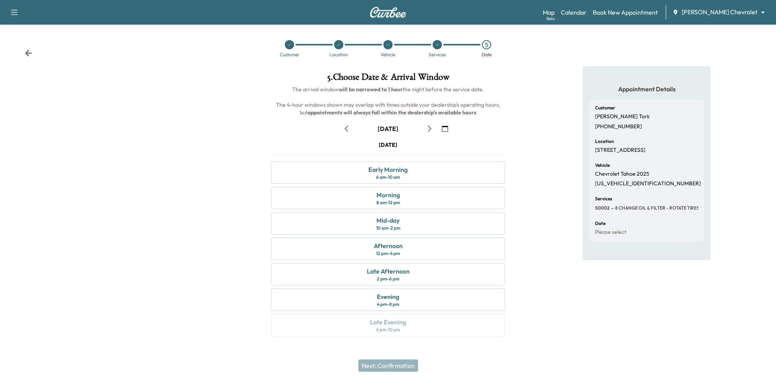 Image resolution: width=776 pixels, height=381 pixels. I want to click on h5: Appointment Details, so click(647, 89).